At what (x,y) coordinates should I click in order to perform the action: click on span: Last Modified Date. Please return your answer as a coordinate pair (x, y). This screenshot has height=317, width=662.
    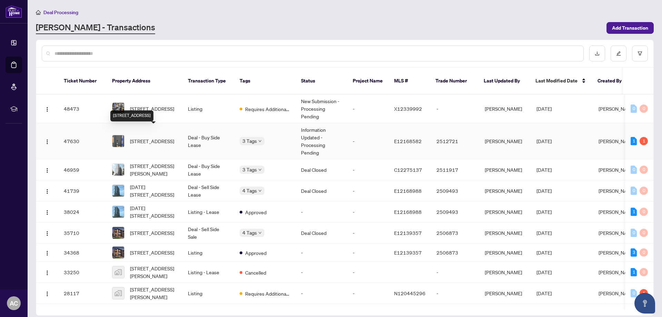
    Looking at the image, I should click on (556, 81).